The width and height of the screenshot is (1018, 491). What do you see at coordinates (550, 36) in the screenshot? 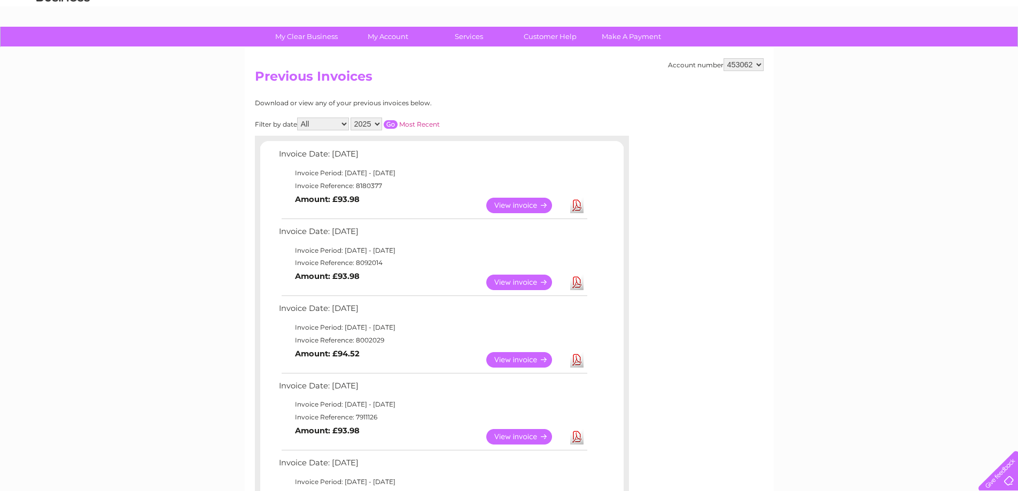
I see `a: Customer Help` at bounding box center [550, 36].